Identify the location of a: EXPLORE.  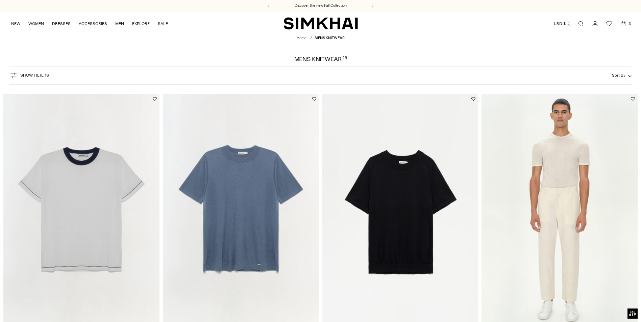
(141, 24).